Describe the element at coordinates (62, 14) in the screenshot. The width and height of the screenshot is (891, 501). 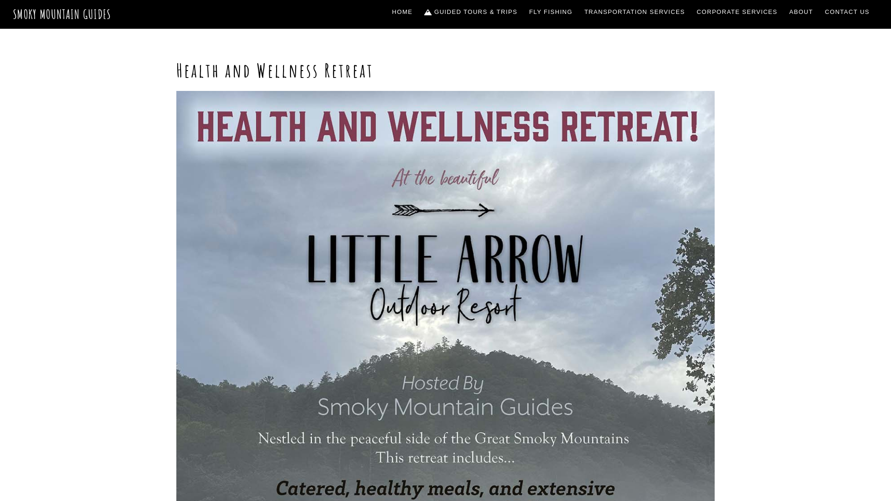
I see `a: Smoky Mountain Guides` at that location.